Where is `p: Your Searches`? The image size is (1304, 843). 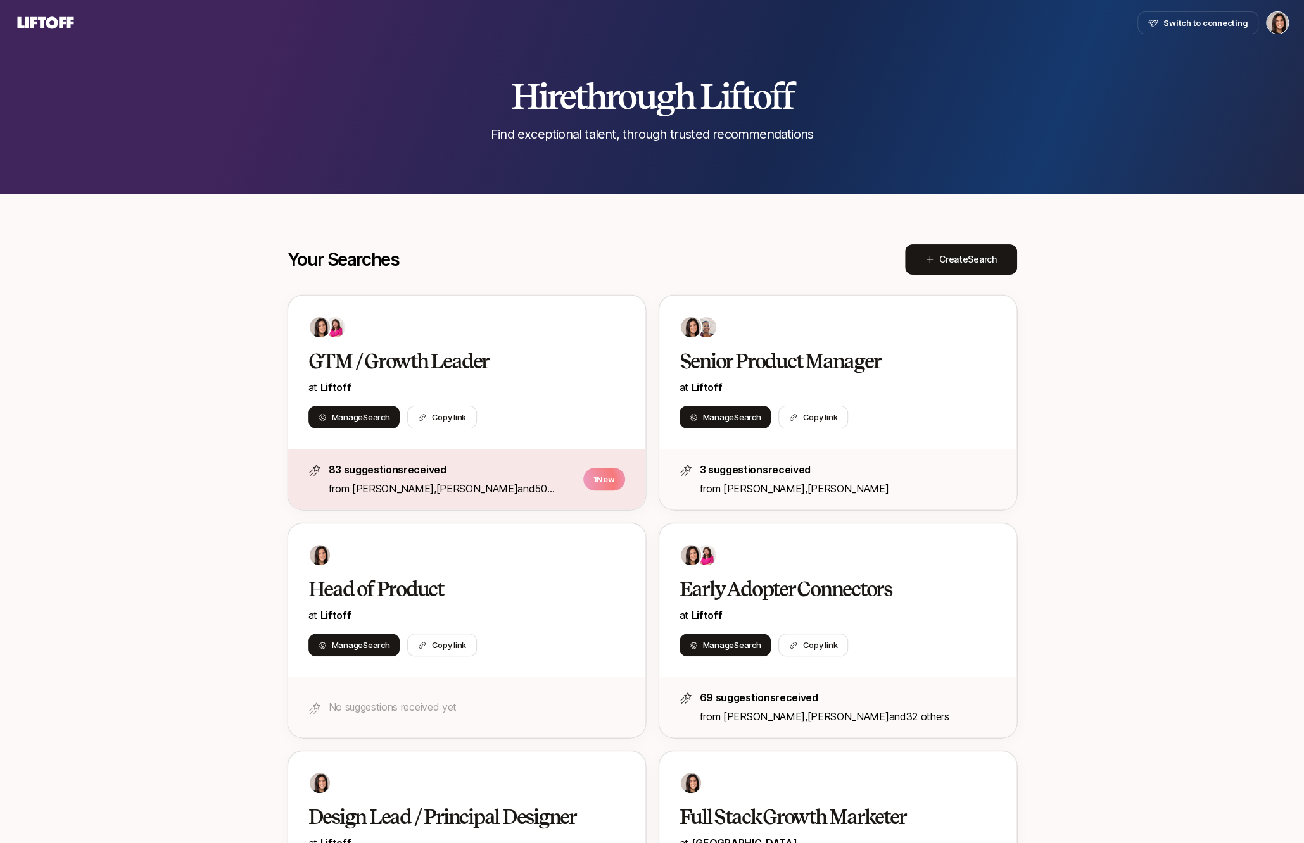
p: Your Searches is located at coordinates (343, 260).